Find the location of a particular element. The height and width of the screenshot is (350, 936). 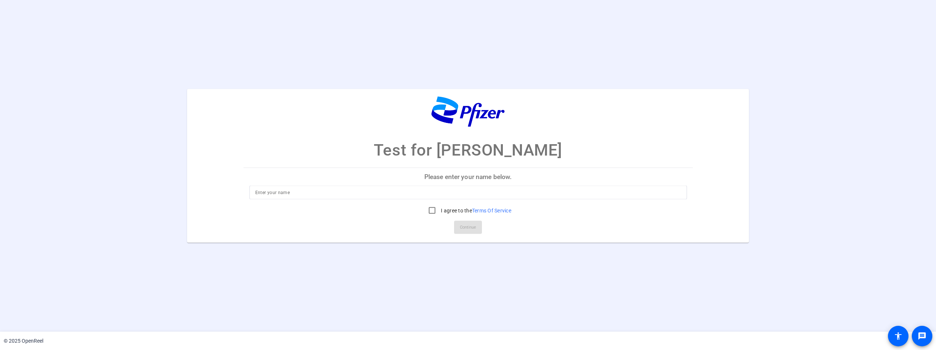

div: © 2025 OpenReel is located at coordinates (23, 341).